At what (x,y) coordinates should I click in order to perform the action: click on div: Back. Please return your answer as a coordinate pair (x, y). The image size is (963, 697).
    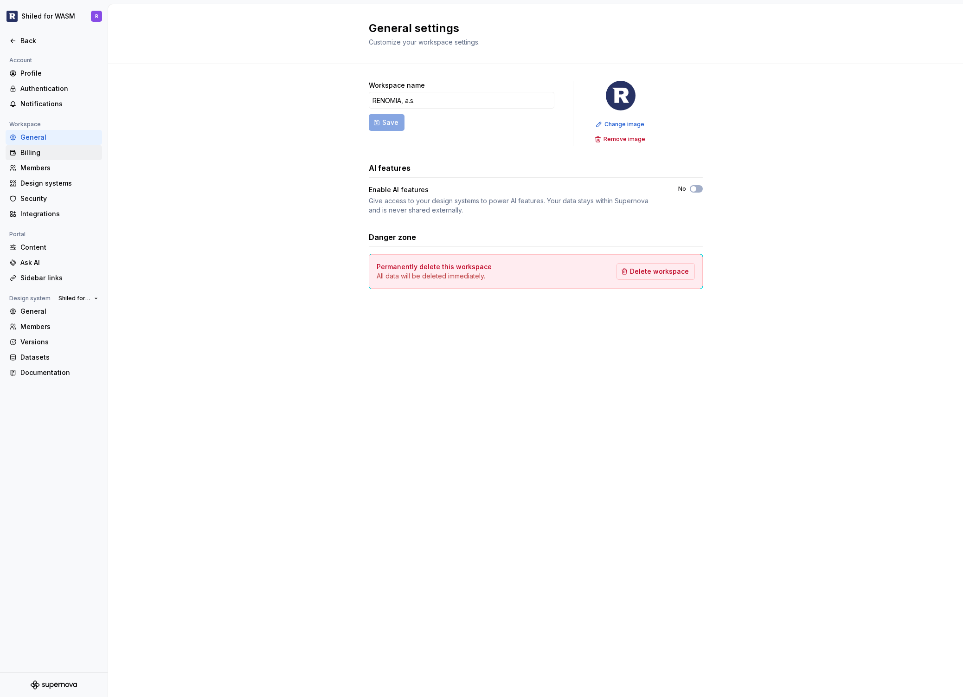
    Looking at the image, I should click on (59, 41).